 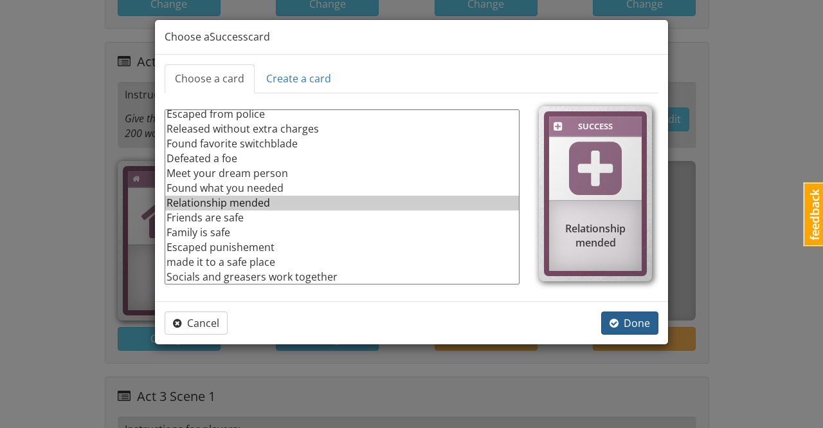 What do you see at coordinates (595, 236) in the screenshot?
I see `div: Relationship mended` at bounding box center [595, 236].